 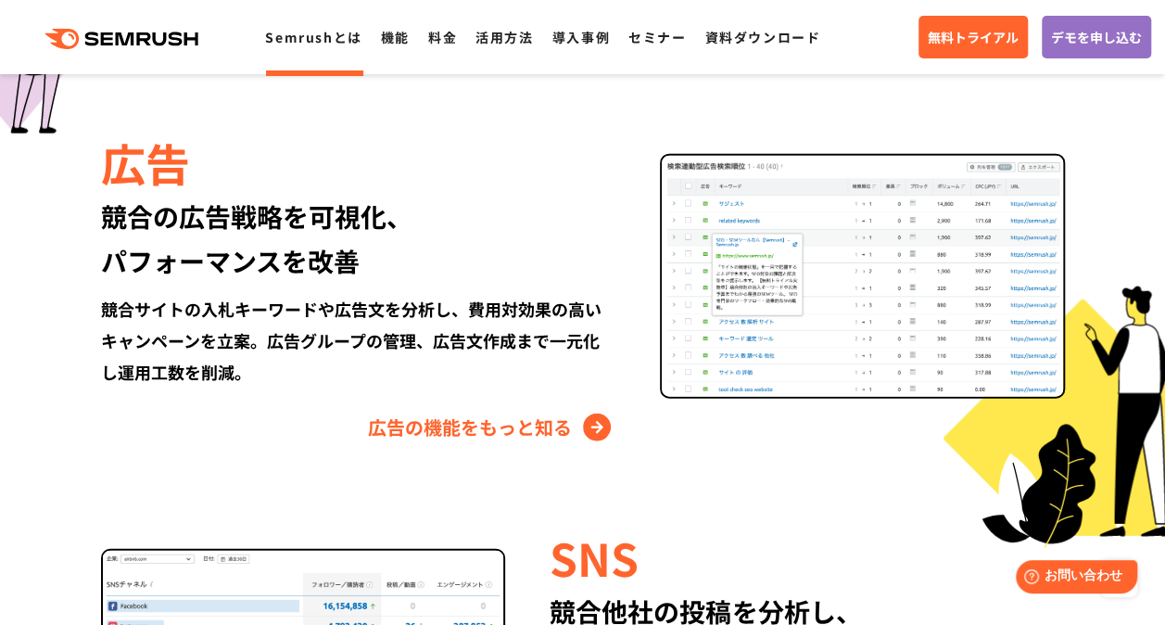 What do you see at coordinates (358, 238) in the screenshot?
I see `div: 競合の広告戦略を可視化、 パフォーマンスを改善` at bounding box center [358, 238].